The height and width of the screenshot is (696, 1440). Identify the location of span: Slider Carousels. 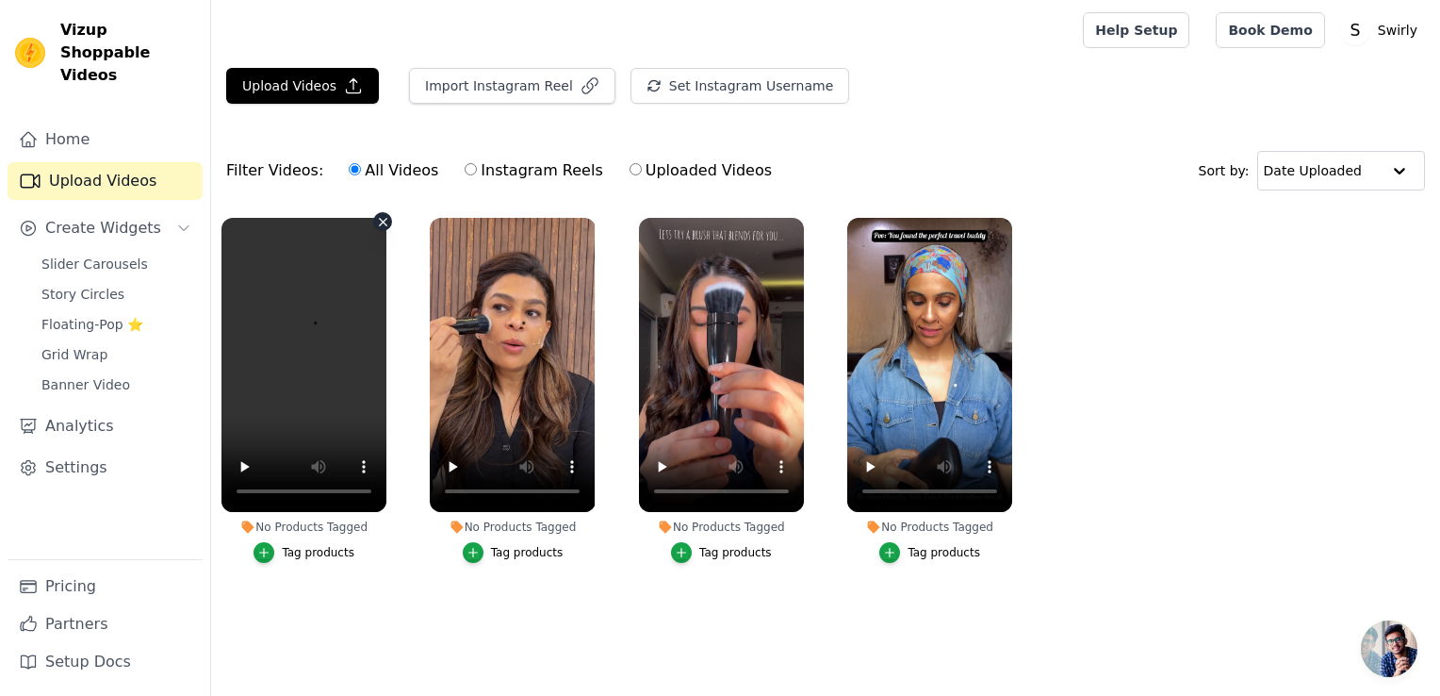
(94, 264).